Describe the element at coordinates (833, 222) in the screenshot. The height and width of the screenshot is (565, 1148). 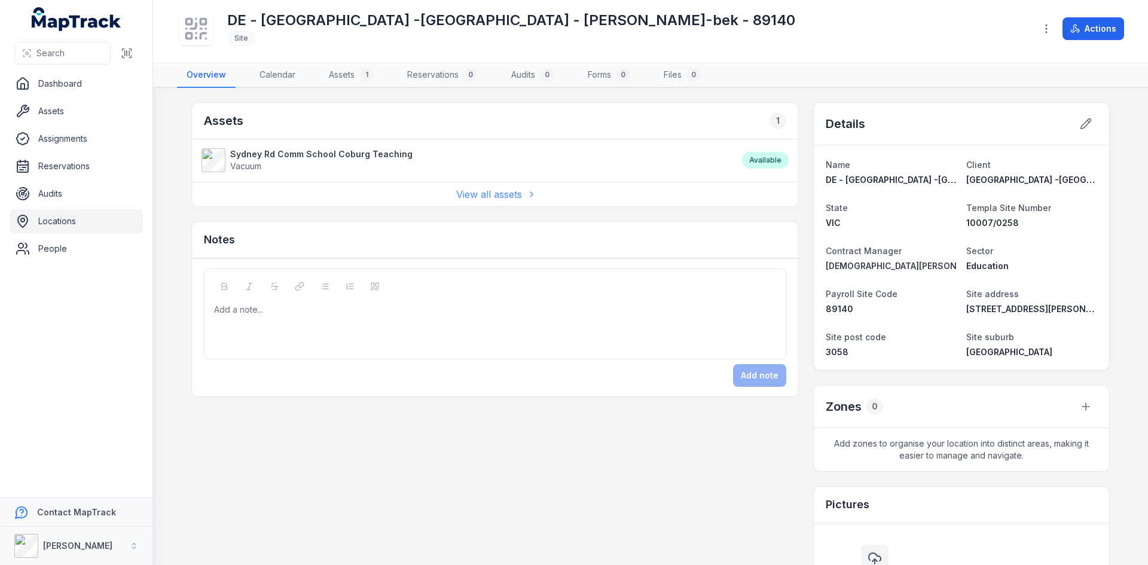
I see `span: VIC` at that location.